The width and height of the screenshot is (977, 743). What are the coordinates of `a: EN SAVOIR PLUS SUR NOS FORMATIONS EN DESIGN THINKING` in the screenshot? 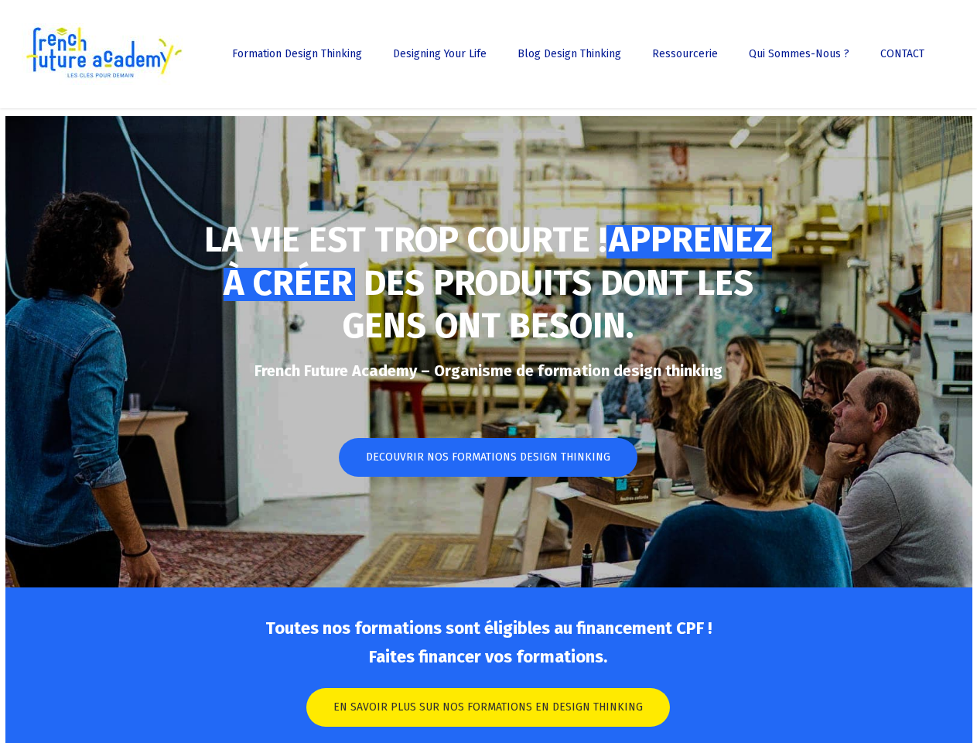 It's located at (488, 707).